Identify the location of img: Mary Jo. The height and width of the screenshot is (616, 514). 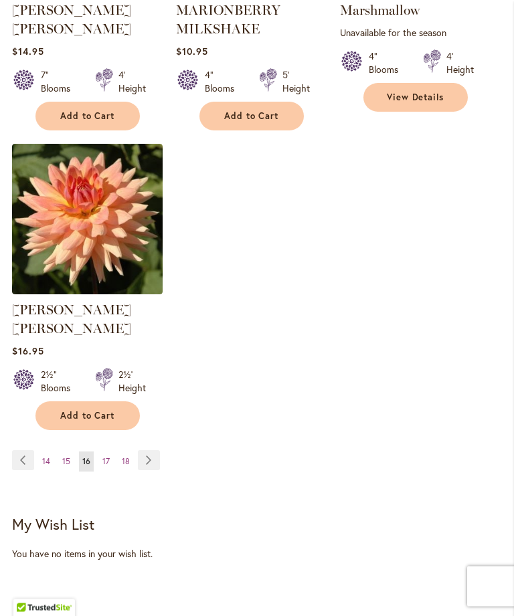
(87, 219).